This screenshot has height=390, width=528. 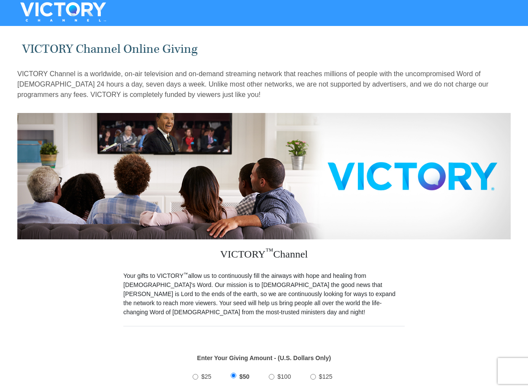 What do you see at coordinates (284, 377) in the screenshot?
I see `span: $100` at bounding box center [284, 377].